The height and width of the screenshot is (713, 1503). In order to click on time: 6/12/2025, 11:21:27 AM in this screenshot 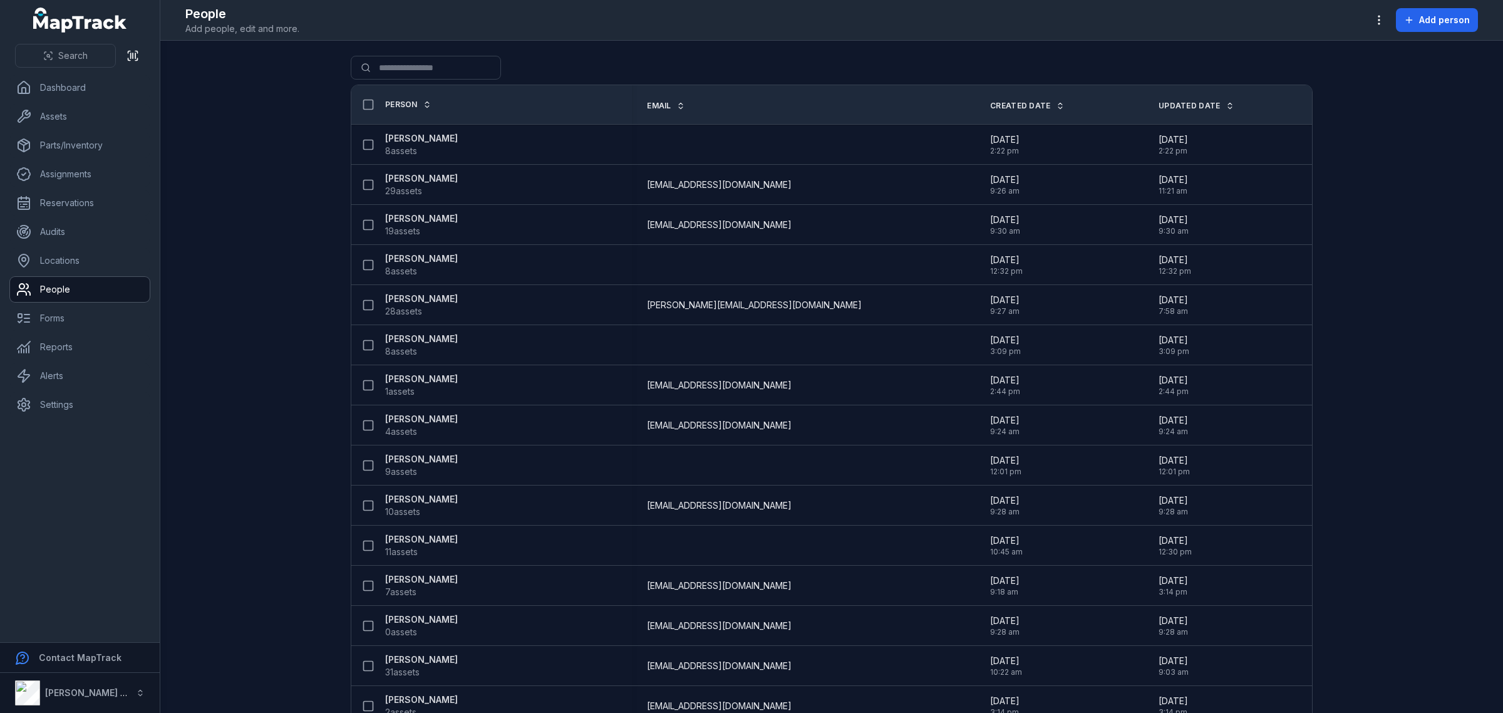, I will do `click(1173, 185)`.